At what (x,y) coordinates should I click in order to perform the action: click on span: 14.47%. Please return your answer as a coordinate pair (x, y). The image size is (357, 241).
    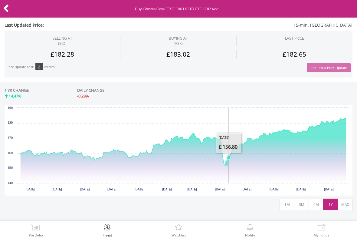
    Looking at the image, I should click on (15, 96).